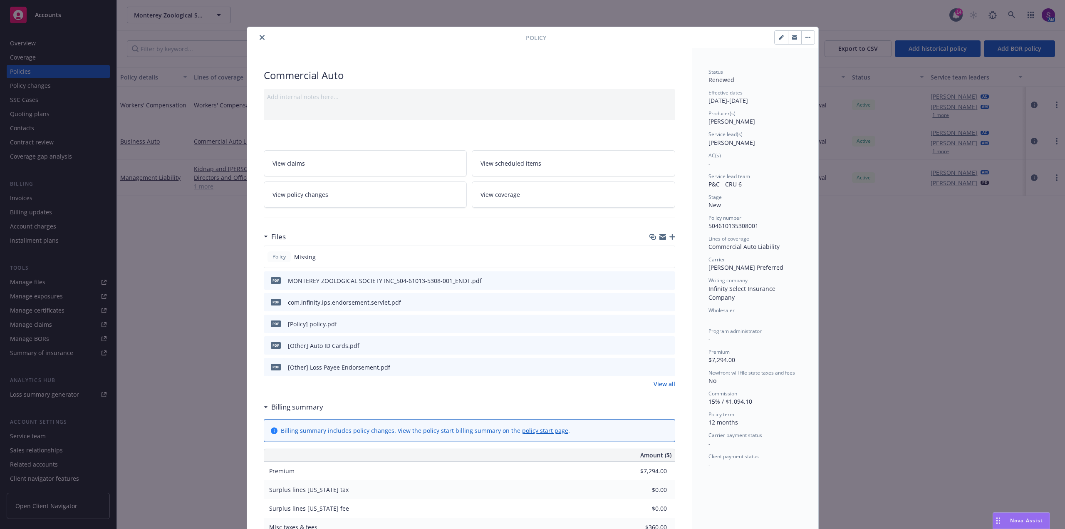 The width and height of the screenshot is (1065, 529). I want to click on span: 15% / $1,094.10, so click(730, 401).